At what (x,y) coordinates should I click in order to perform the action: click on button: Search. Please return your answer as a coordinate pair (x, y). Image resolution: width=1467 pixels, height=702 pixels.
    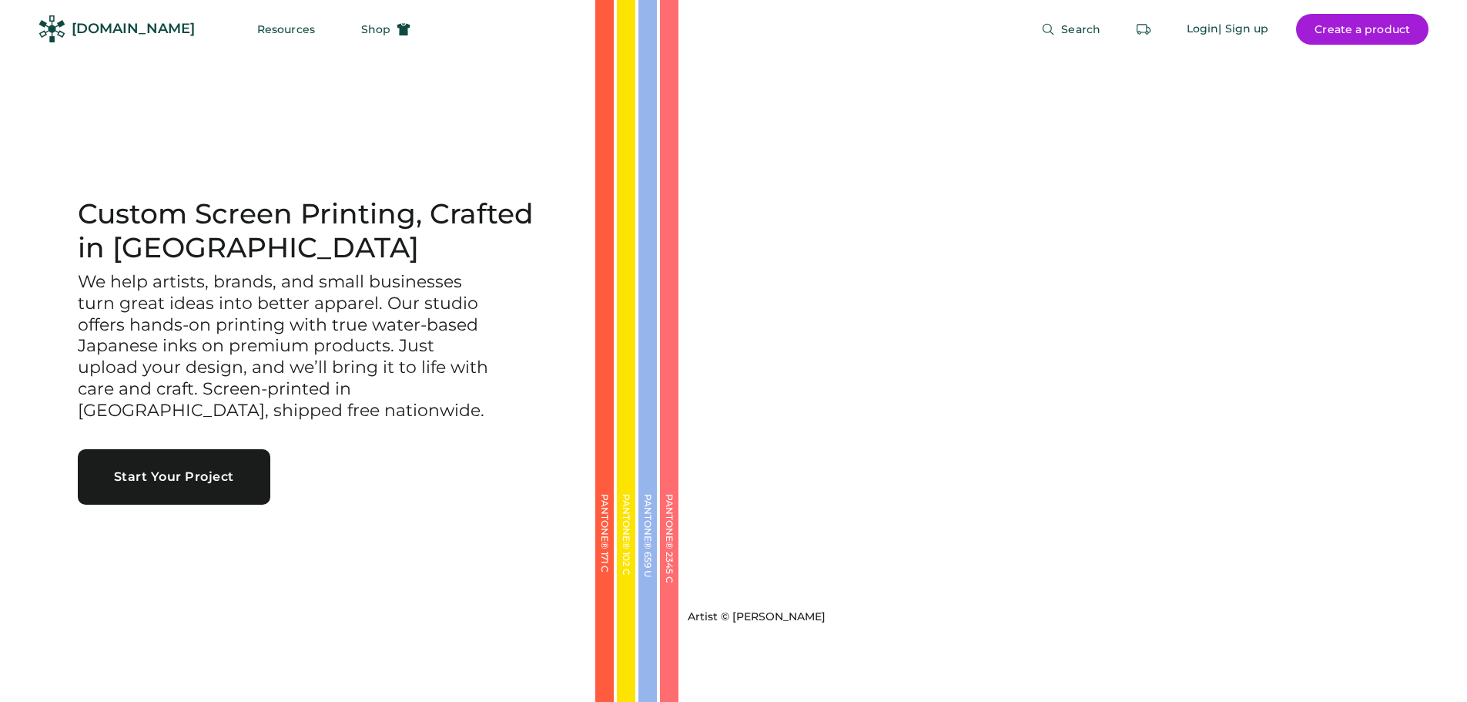
    Looking at the image, I should click on (1071, 29).